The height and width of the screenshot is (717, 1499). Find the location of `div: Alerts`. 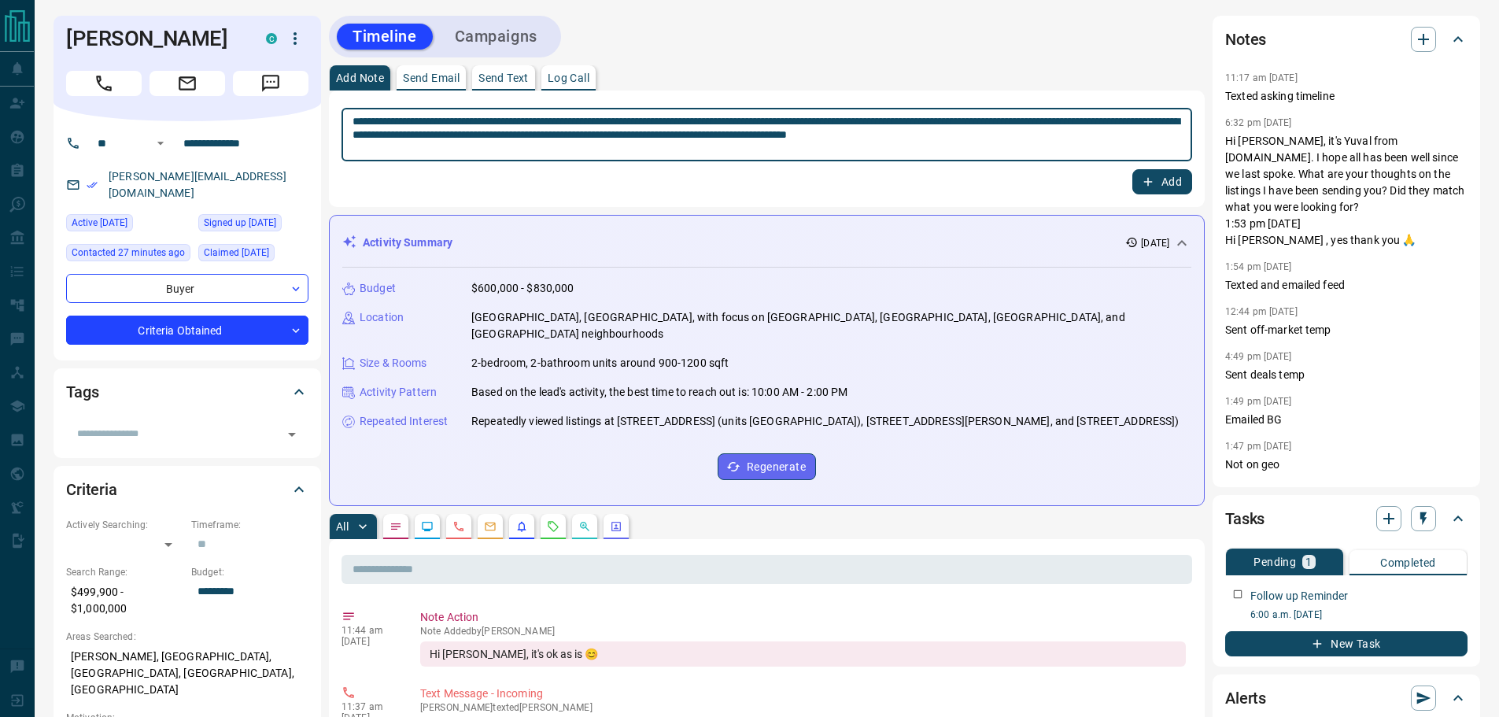

div: Alerts is located at coordinates (1347, 698).